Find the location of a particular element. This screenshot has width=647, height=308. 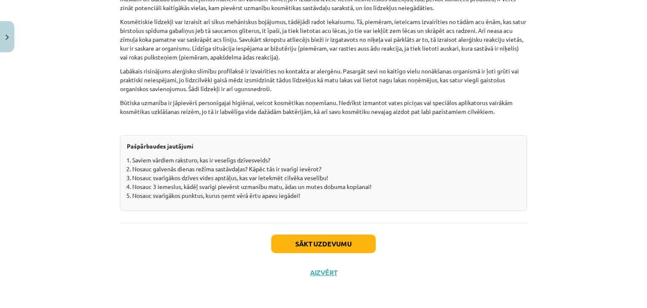

b: Pašpārbaudes jautājumi is located at coordinates (160, 146).